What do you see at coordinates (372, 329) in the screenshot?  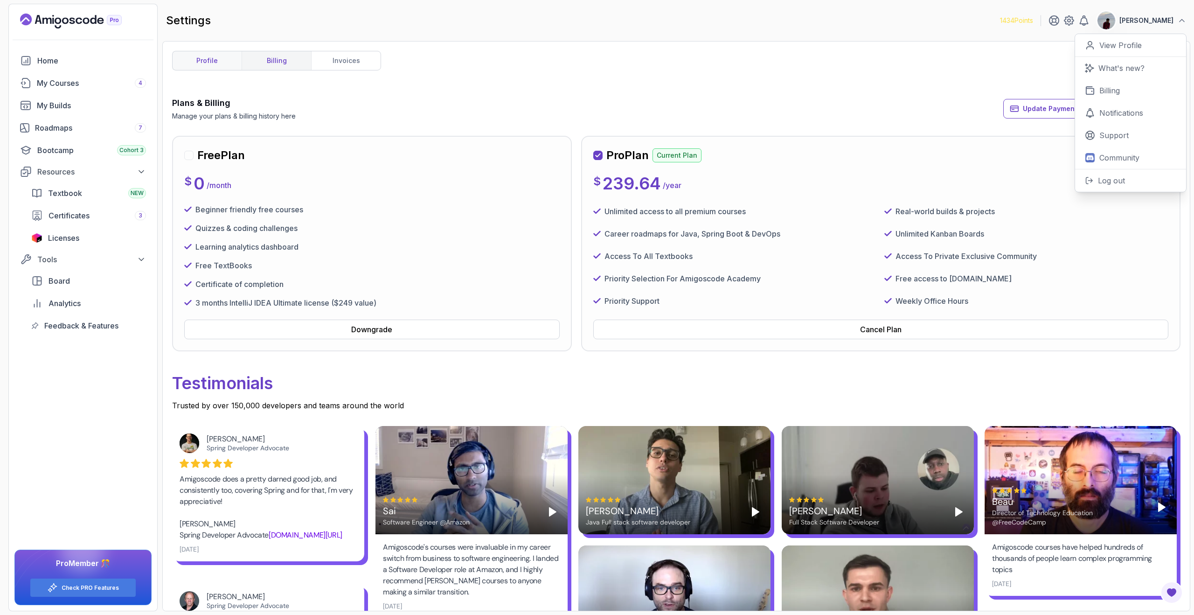 I see `div: Downgrade` at bounding box center [372, 329].